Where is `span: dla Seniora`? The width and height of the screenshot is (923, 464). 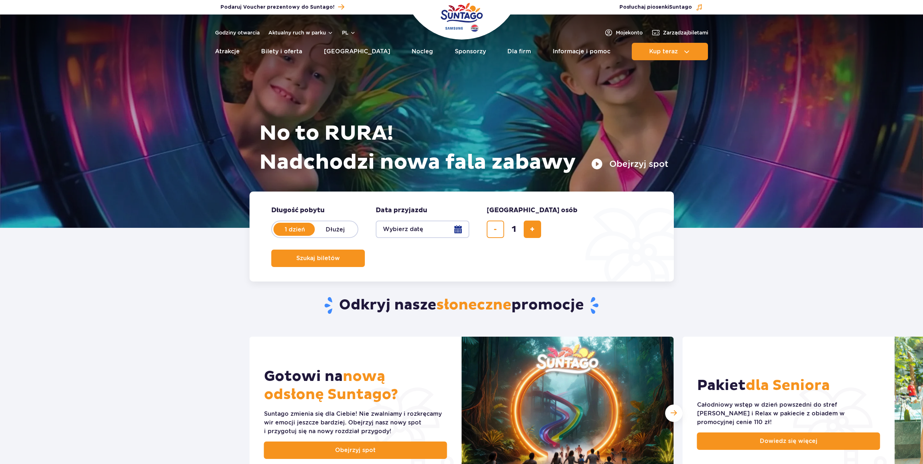
span: dla Seniora is located at coordinates (788, 385).